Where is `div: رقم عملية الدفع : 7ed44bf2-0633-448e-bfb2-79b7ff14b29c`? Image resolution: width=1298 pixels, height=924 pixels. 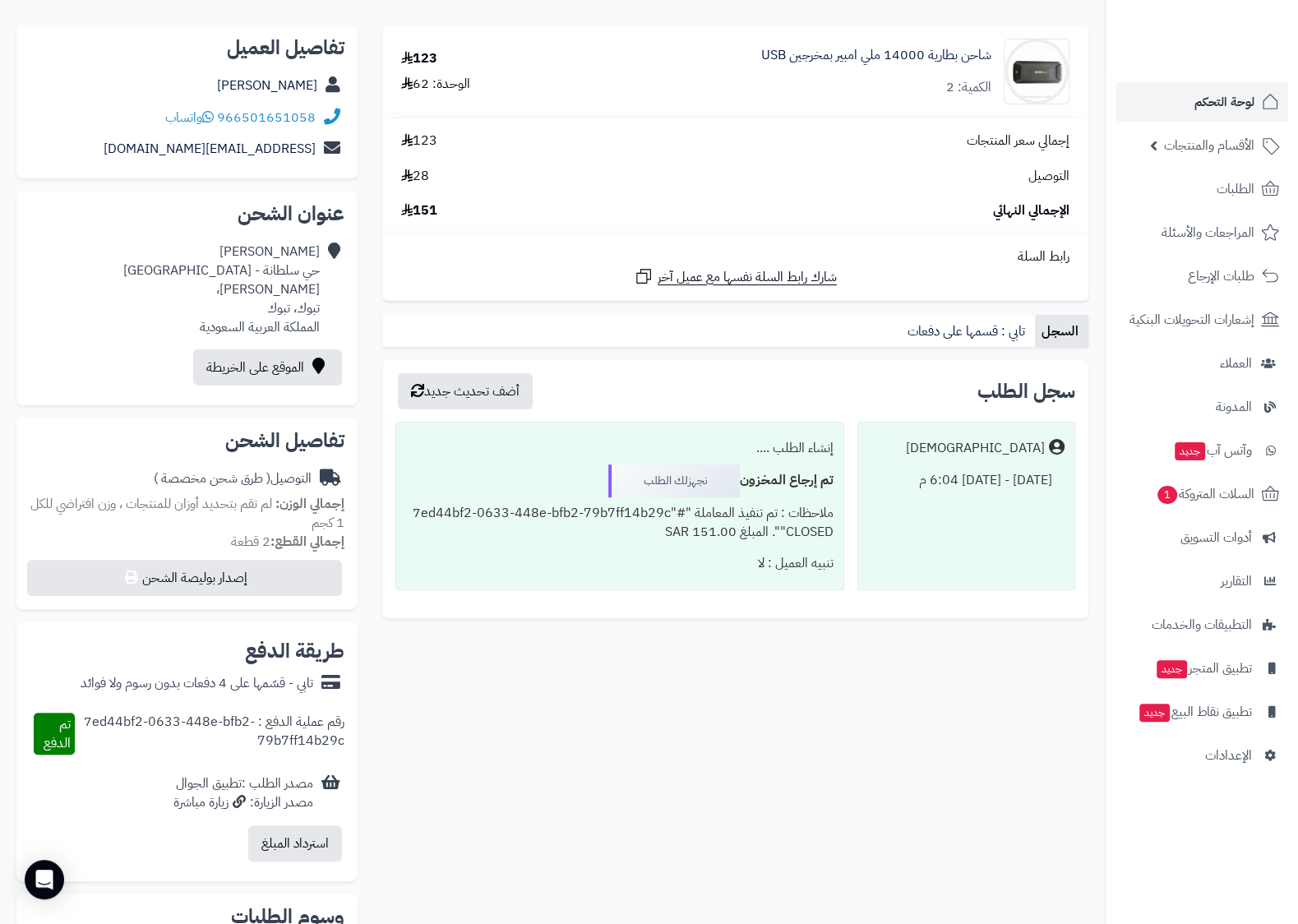 div: رقم عملية الدفع : 7ed44bf2-0633-448e-bfb2-79b7ff14b29c is located at coordinates (210, 734).